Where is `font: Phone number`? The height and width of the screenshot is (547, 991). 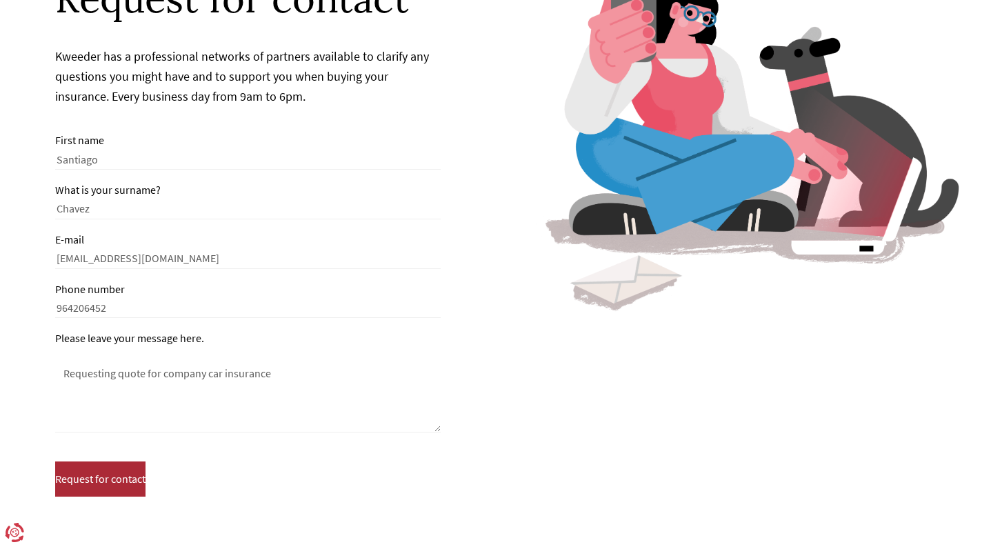 font: Phone number is located at coordinates (90, 289).